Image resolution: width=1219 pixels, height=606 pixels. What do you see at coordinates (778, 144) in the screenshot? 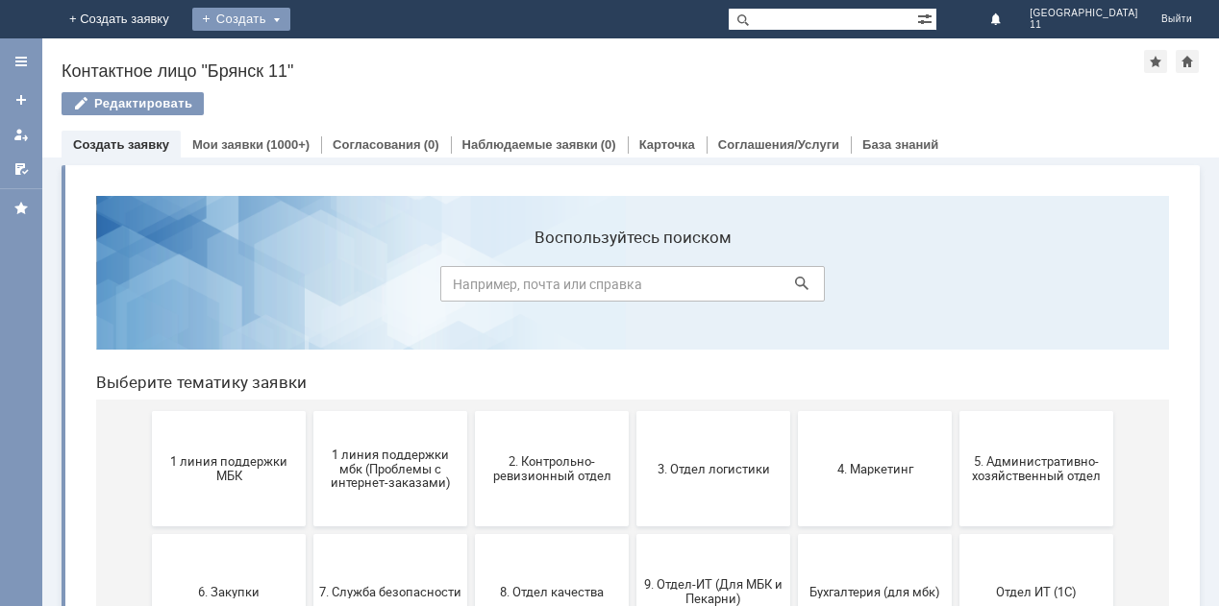
I see `a: Соглашения/Услуги` at bounding box center [778, 144].